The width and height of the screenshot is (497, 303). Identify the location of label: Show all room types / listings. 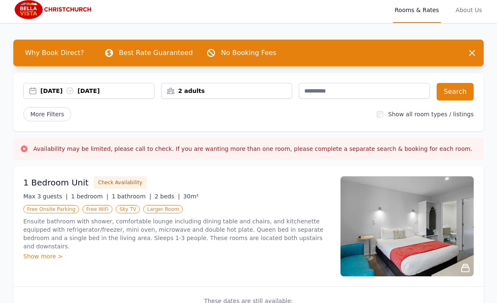
(431, 114).